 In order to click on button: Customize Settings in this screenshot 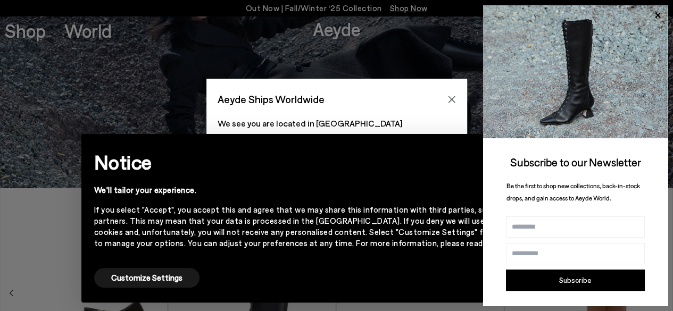, I will do `click(147, 278)`.